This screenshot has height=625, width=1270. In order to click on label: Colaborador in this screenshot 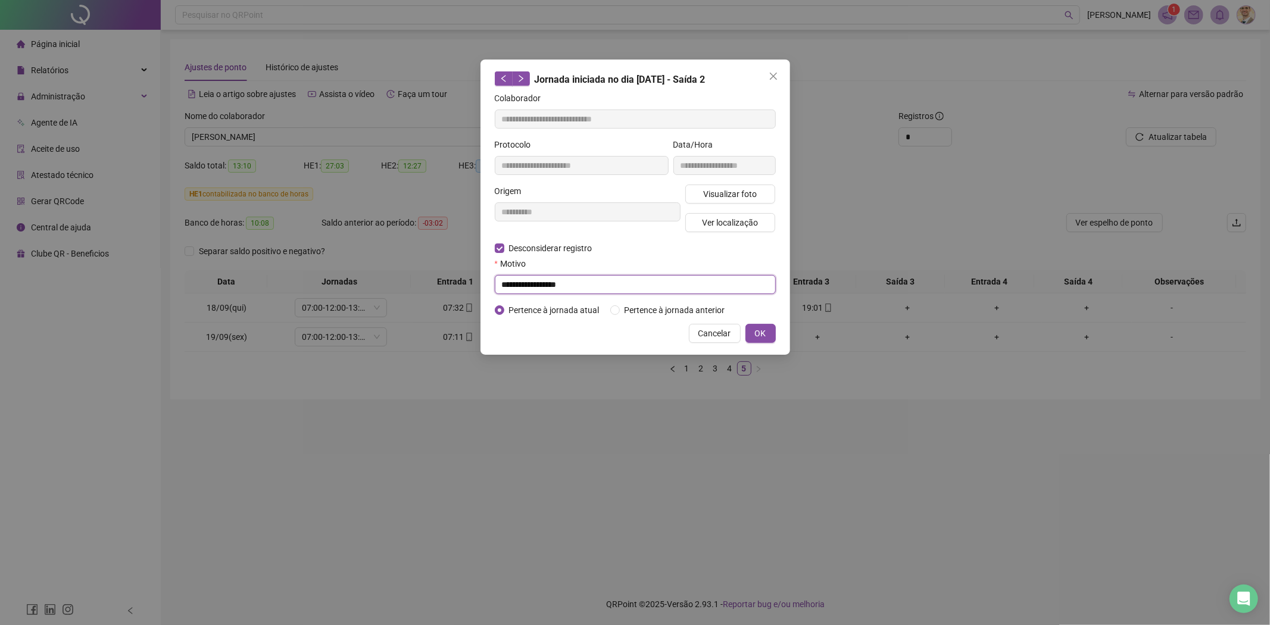, I will do `click(522, 98)`.